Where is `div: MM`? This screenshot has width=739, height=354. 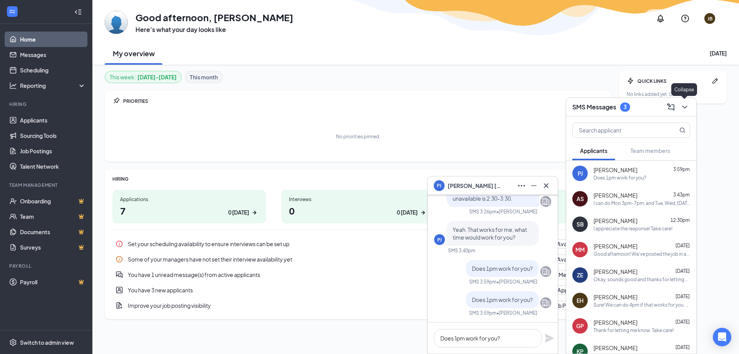 div: MM is located at coordinates (580, 249).